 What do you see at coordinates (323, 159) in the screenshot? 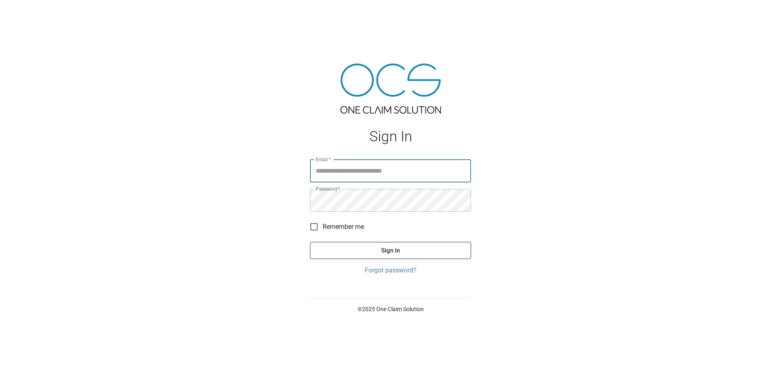
I see `label: Email` at bounding box center [323, 159].